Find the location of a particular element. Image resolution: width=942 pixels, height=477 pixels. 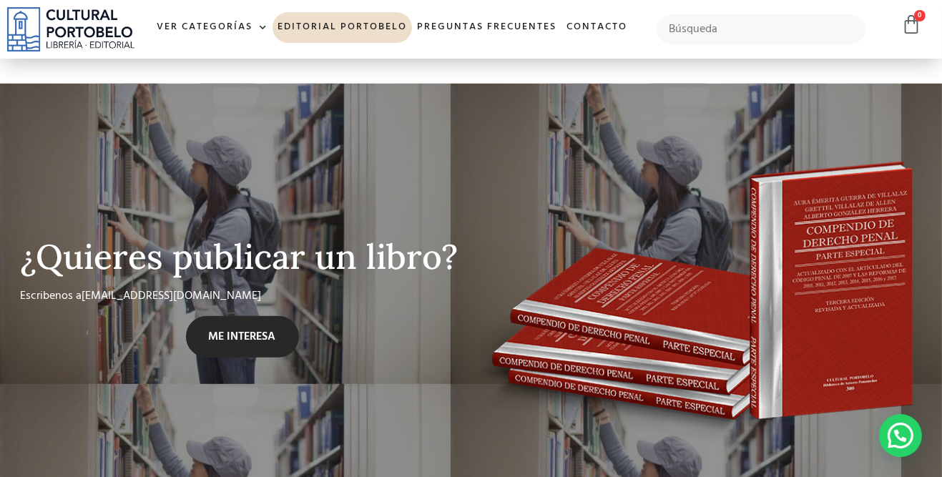

h2: ¿Quieres publicar un libro? is located at coordinates (243, 257).